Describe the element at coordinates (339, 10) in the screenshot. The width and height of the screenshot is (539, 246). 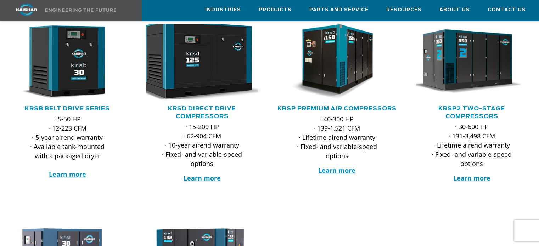
I see `span: Parts and Service` at that location.